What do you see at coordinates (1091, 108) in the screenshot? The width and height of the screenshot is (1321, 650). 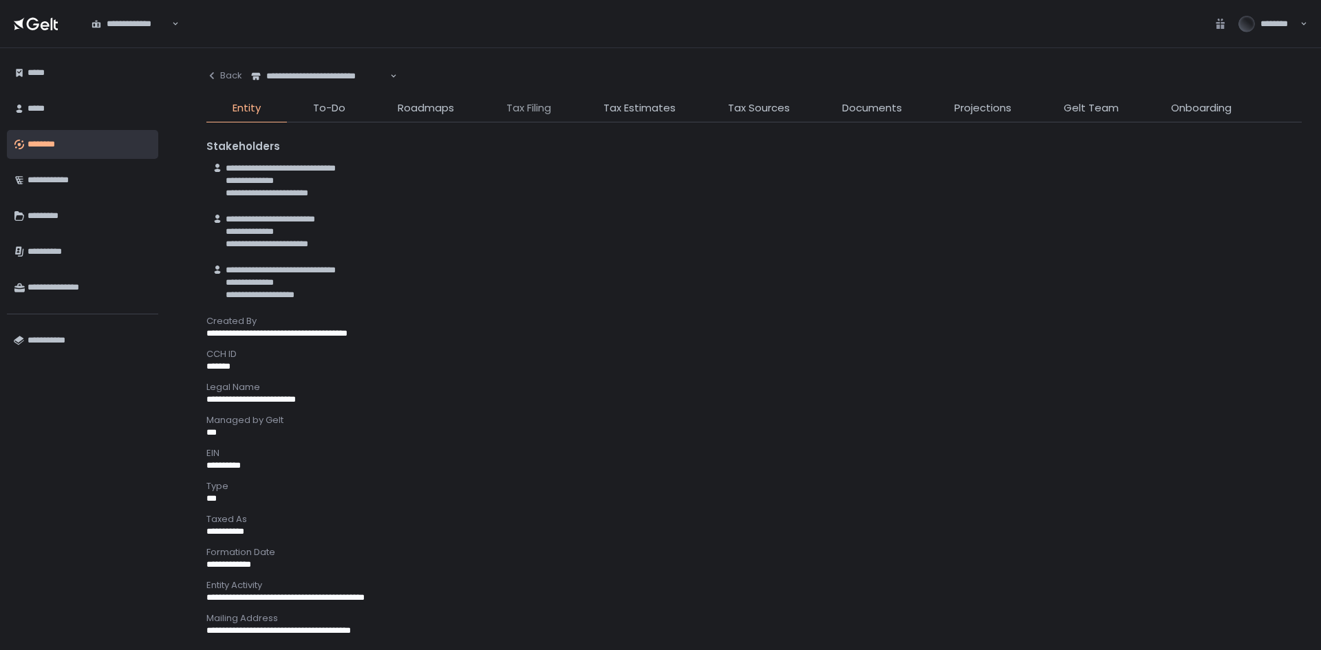 I see `span: Gelt Team` at bounding box center [1091, 108].